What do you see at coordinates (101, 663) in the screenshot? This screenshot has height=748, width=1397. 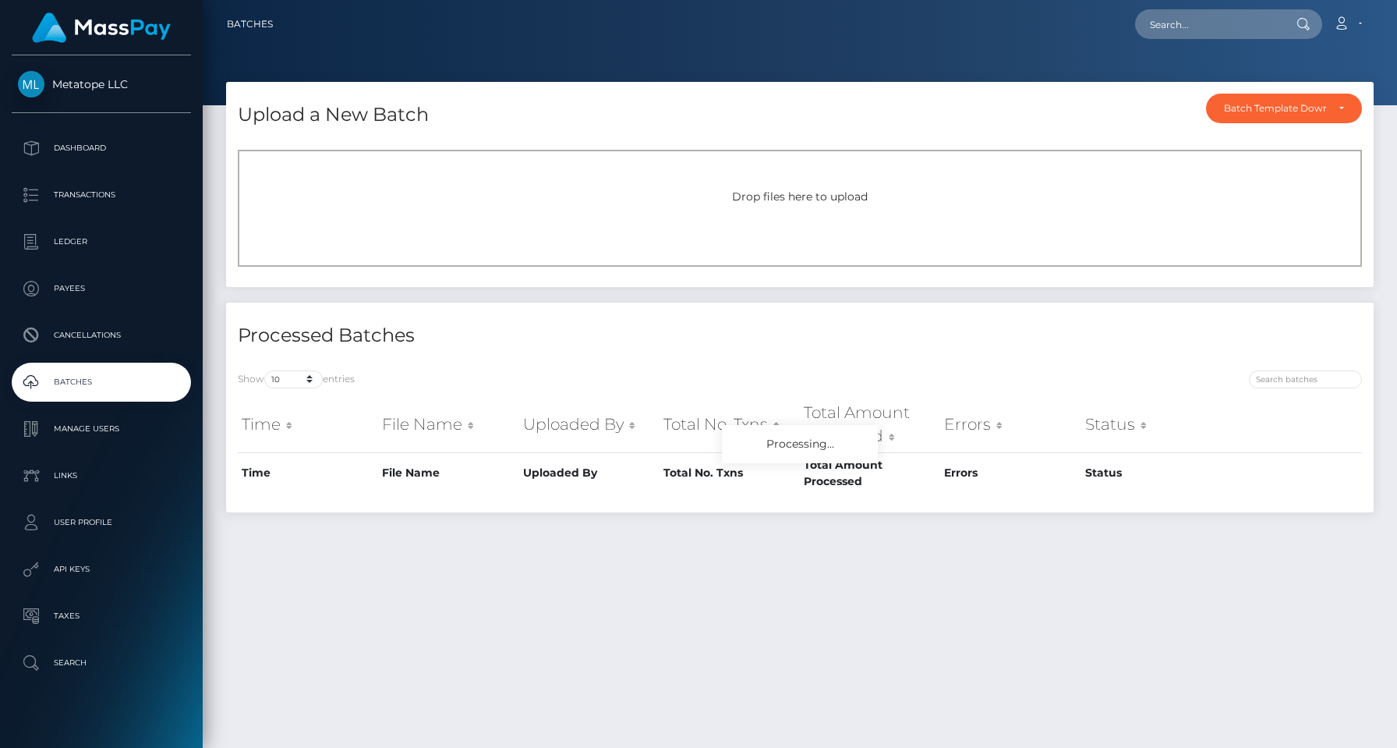 I see `a: Search` at bounding box center [101, 663].